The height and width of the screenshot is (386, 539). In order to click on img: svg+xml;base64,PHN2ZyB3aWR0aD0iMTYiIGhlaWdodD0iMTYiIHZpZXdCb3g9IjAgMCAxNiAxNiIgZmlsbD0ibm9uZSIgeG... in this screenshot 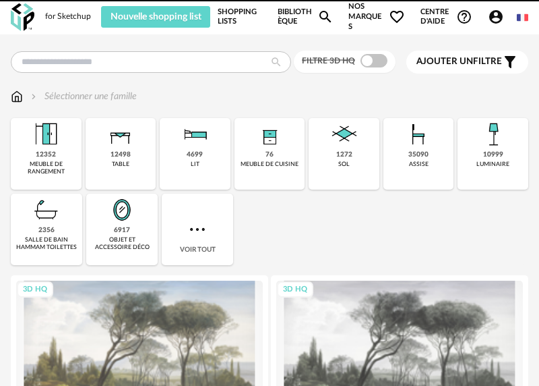, I will do `click(34, 96)`.